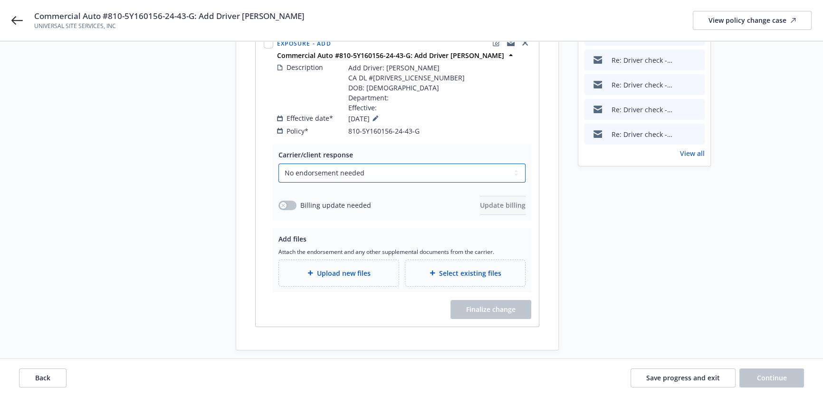 The image size is (823, 397). I want to click on a: close, so click(525, 43).